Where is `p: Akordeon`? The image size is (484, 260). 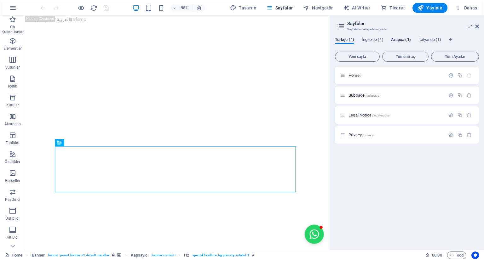
p: Akordeon is located at coordinates (13, 124).